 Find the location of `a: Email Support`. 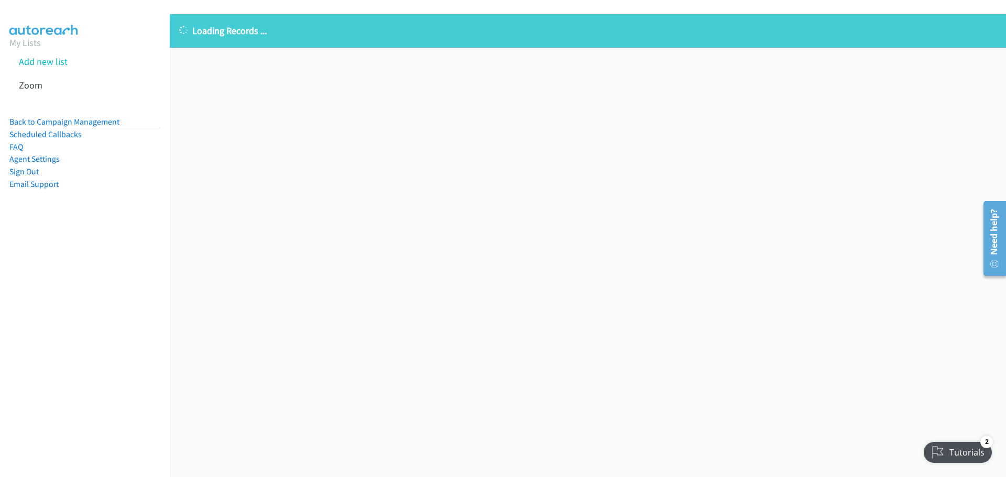

a: Email Support is located at coordinates (34, 184).